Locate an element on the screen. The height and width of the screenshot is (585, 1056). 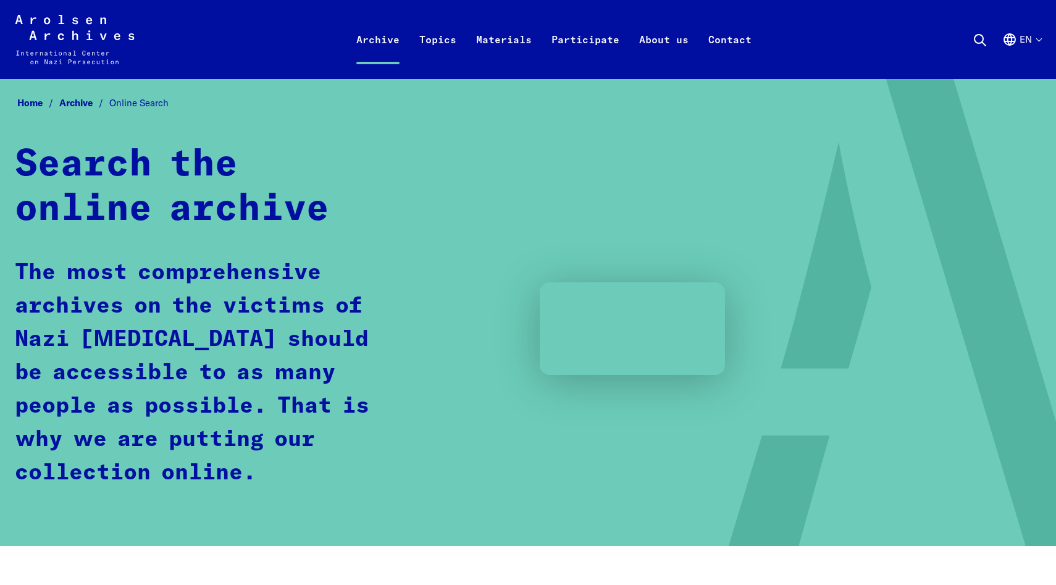
nav: Breadcrumb is located at coordinates (528, 103).